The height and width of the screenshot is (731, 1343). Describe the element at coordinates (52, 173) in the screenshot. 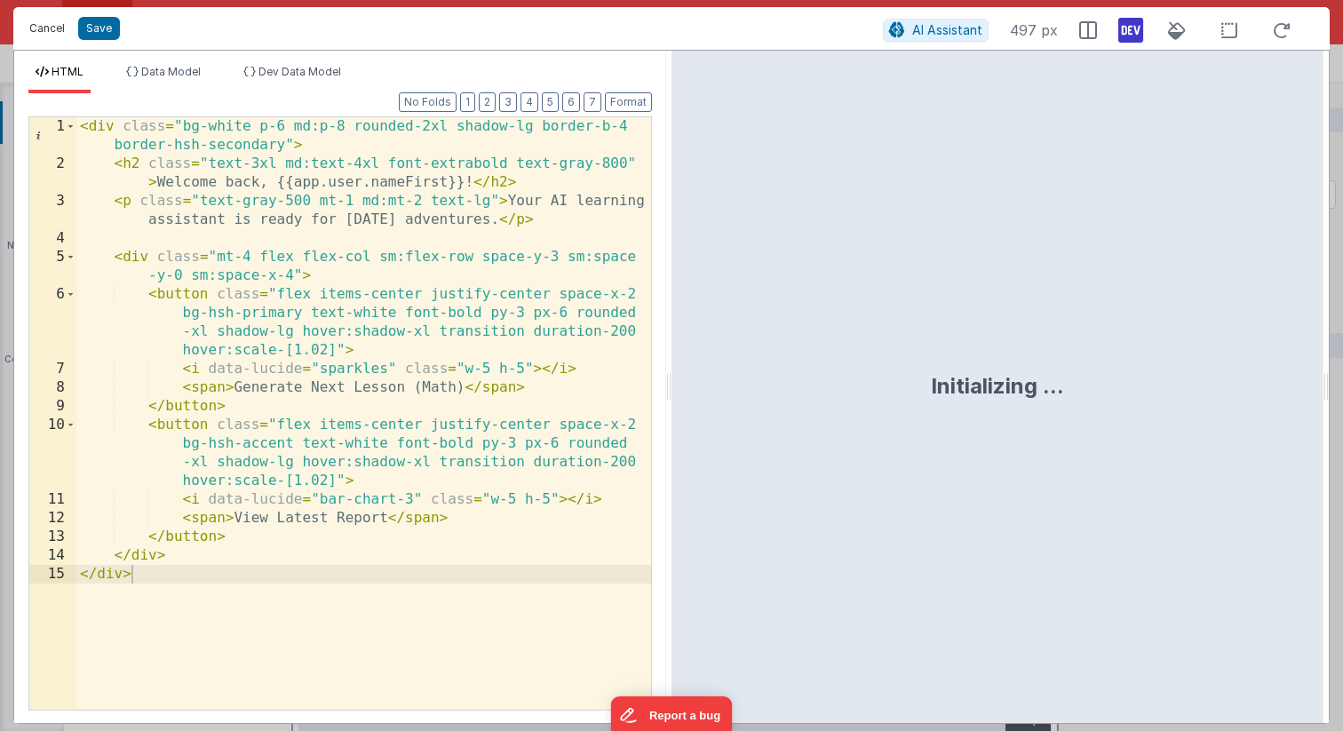

I see `div: 2` at that location.